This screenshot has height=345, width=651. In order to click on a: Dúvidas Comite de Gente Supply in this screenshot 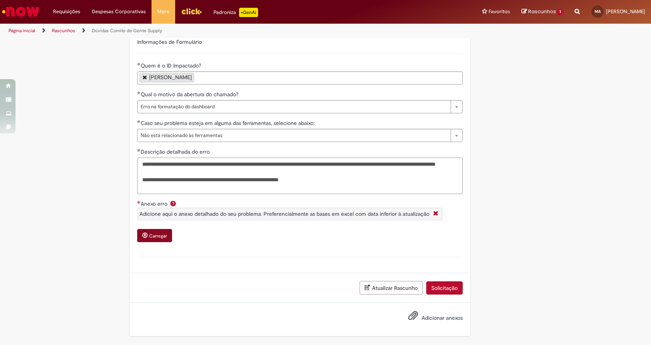, I will do `click(127, 31)`.